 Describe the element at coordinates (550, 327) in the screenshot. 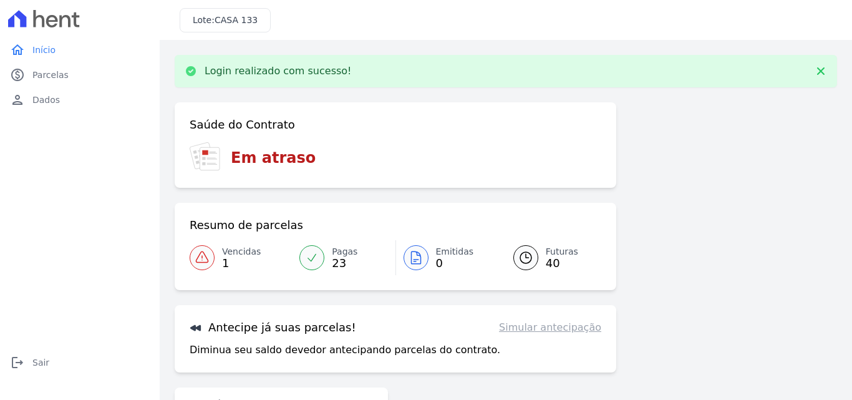

I see `a: Simular antecipação` at that location.